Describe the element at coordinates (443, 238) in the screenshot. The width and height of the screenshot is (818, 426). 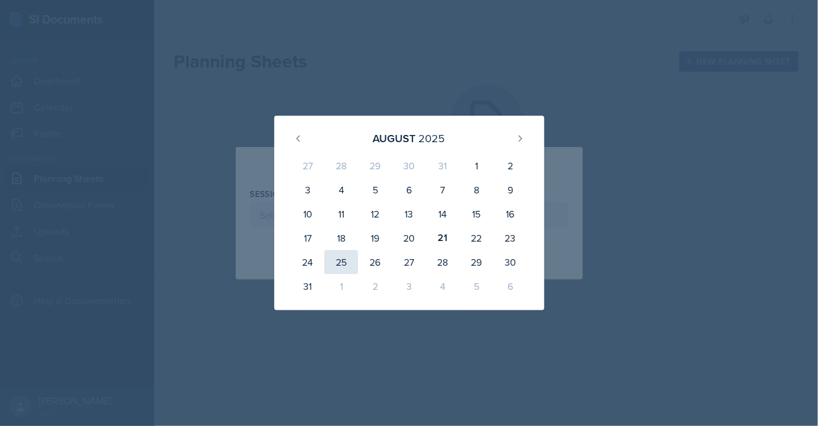
I see `div: 21` at that location.